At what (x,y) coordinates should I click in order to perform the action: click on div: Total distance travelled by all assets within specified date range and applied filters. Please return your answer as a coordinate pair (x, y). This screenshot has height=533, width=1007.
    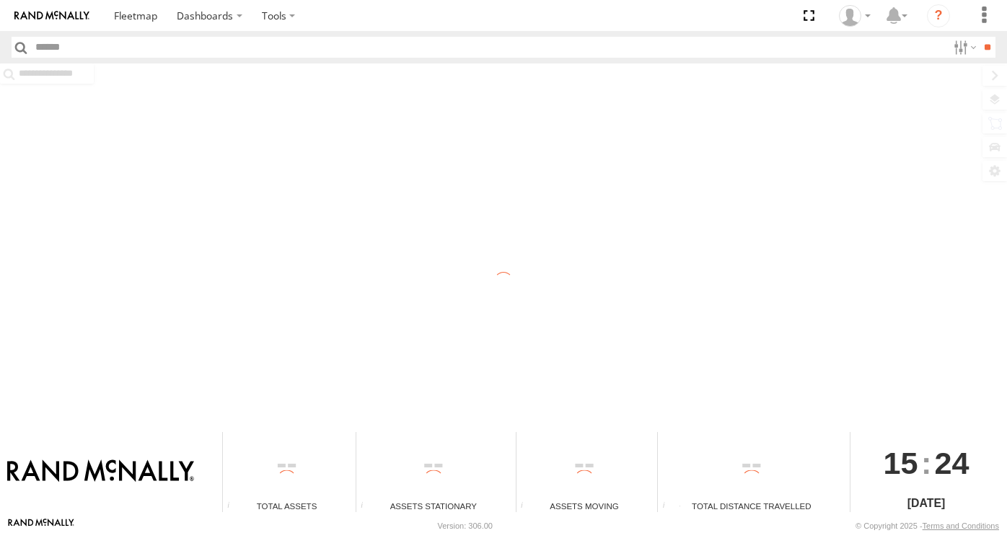
    Looking at the image, I should click on (669, 507).